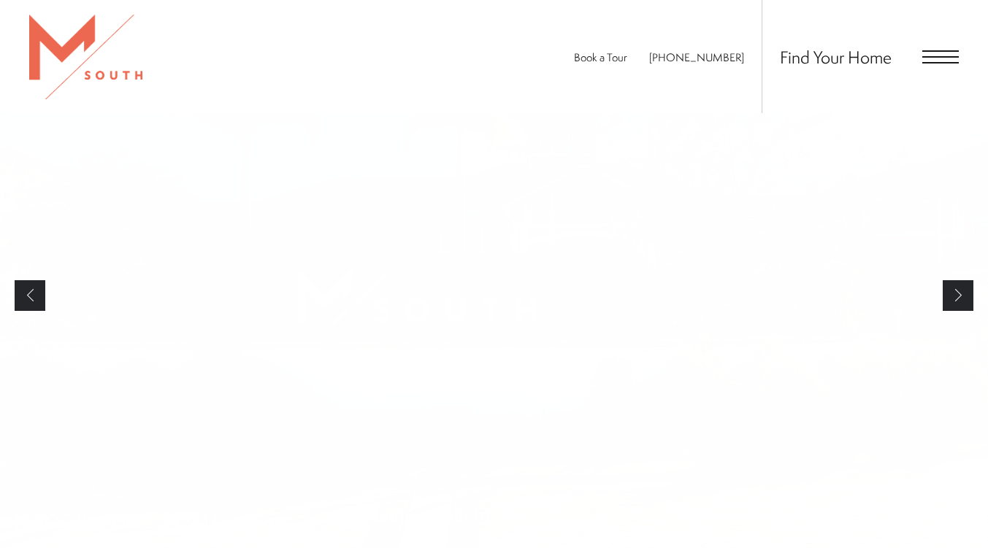 Image resolution: width=988 pixels, height=548 pixels. I want to click on a: Call Us at 813-570-8014, so click(696, 57).